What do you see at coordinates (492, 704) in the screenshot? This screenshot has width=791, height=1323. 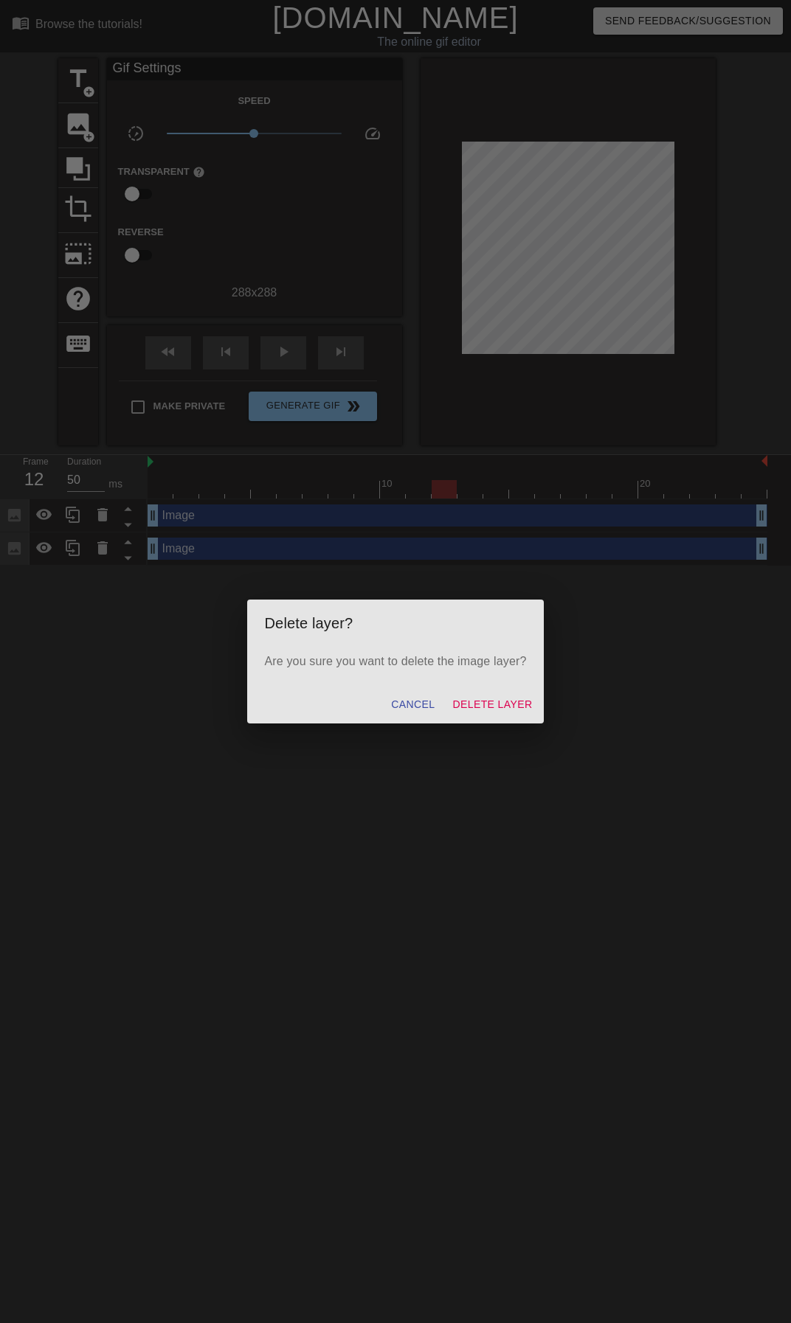 I see `button: Delete Layer` at bounding box center [492, 704].